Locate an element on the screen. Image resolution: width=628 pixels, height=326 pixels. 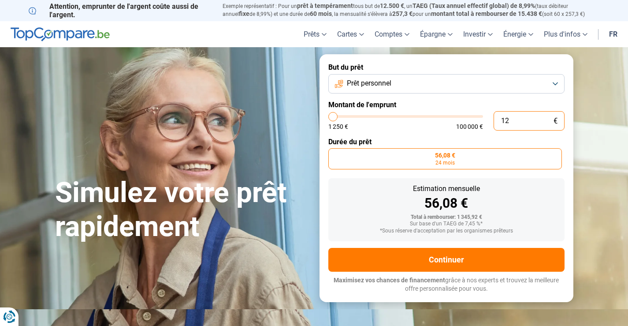
span: 60 mois is located at coordinates (321, 14).